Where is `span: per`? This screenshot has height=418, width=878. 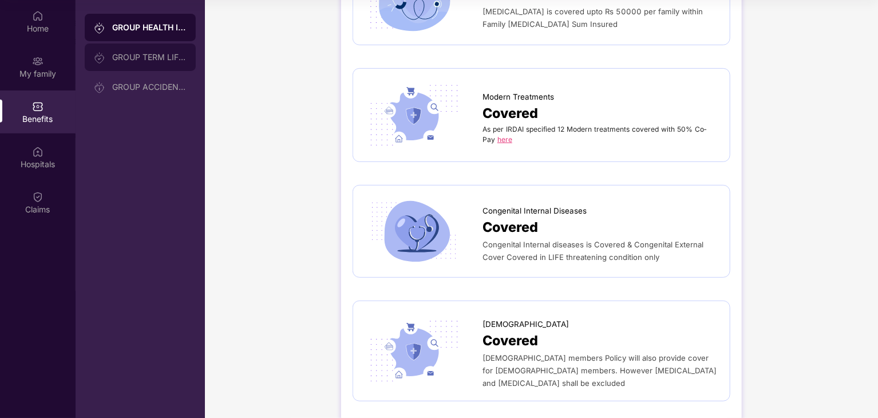 span: per is located at coordinates (498, 129).